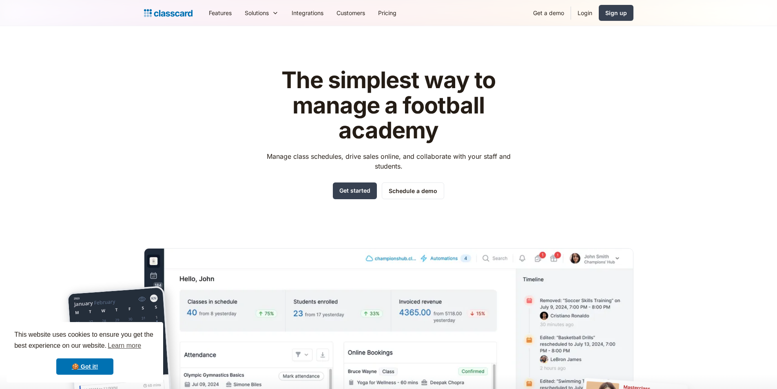 The height and width of the screenshot is (389, 777). Describe the element at coordinates (351, 13) in the screenshot. I see `a: Customers` at that location.